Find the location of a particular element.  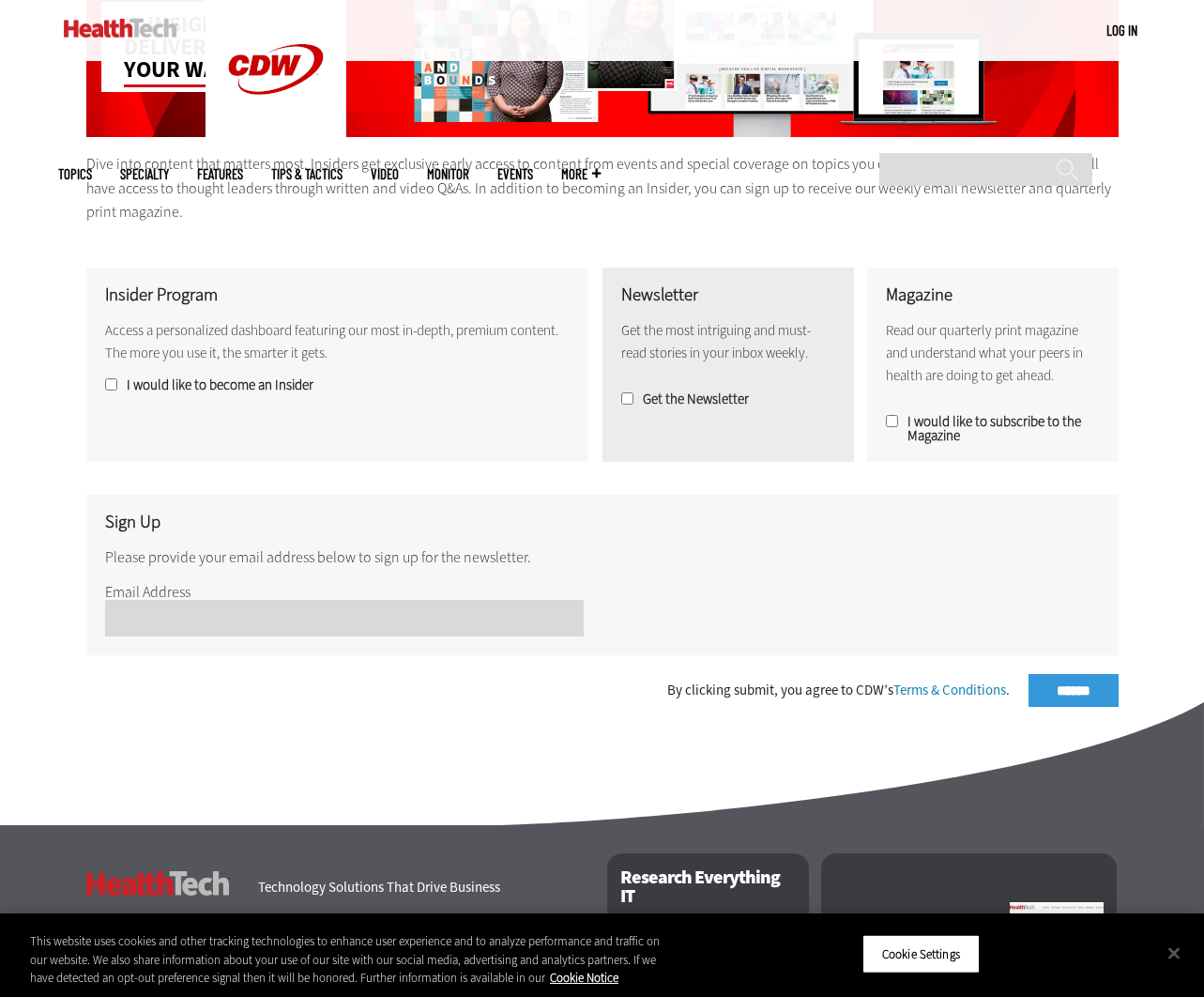

a: MonITor is located at coordinates (447, 174).